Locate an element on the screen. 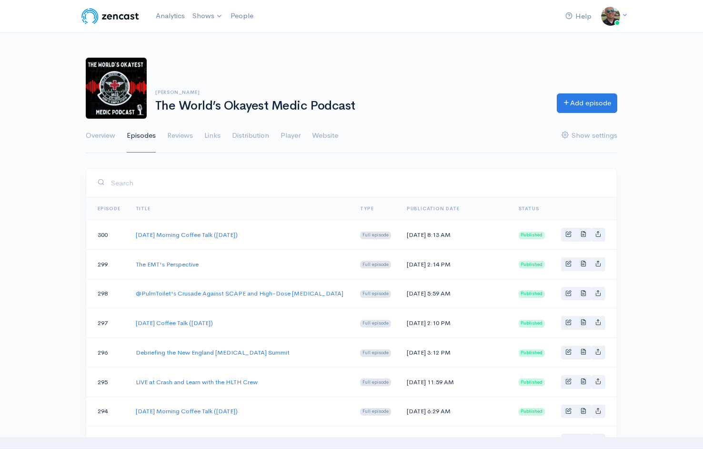 This screenshot has height=449, width=703. a: Overview is located at coordinates (101, 136).